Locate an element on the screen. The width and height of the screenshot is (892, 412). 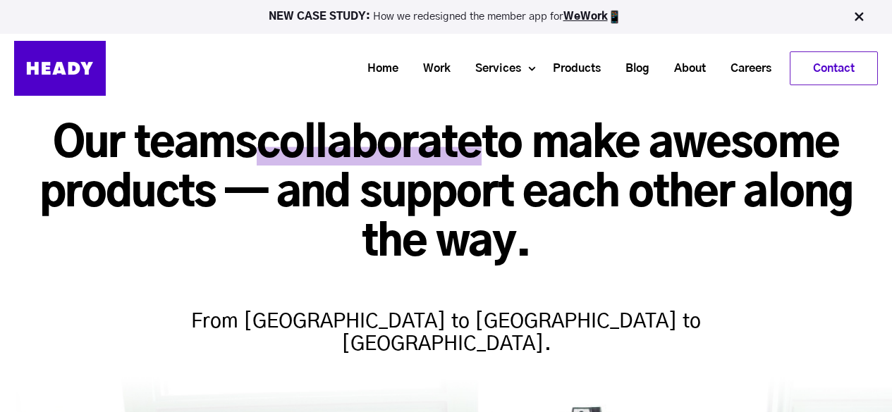
a: About is located at coordinates (685, 68).